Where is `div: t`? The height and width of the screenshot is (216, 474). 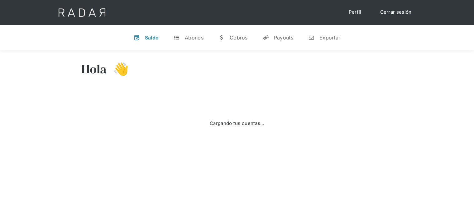
div: t is located at coordinates (177, 38).